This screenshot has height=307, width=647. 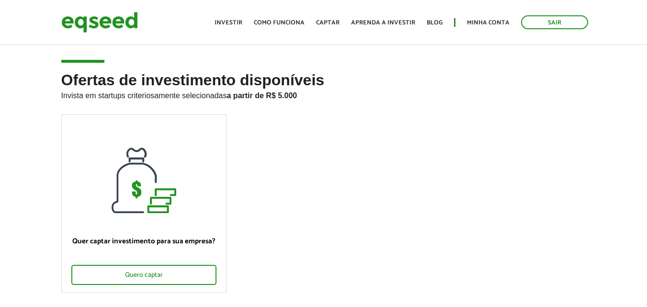 I want to click on p: Quer captar investimento para sua empresa?, so click(x=144, y=241).